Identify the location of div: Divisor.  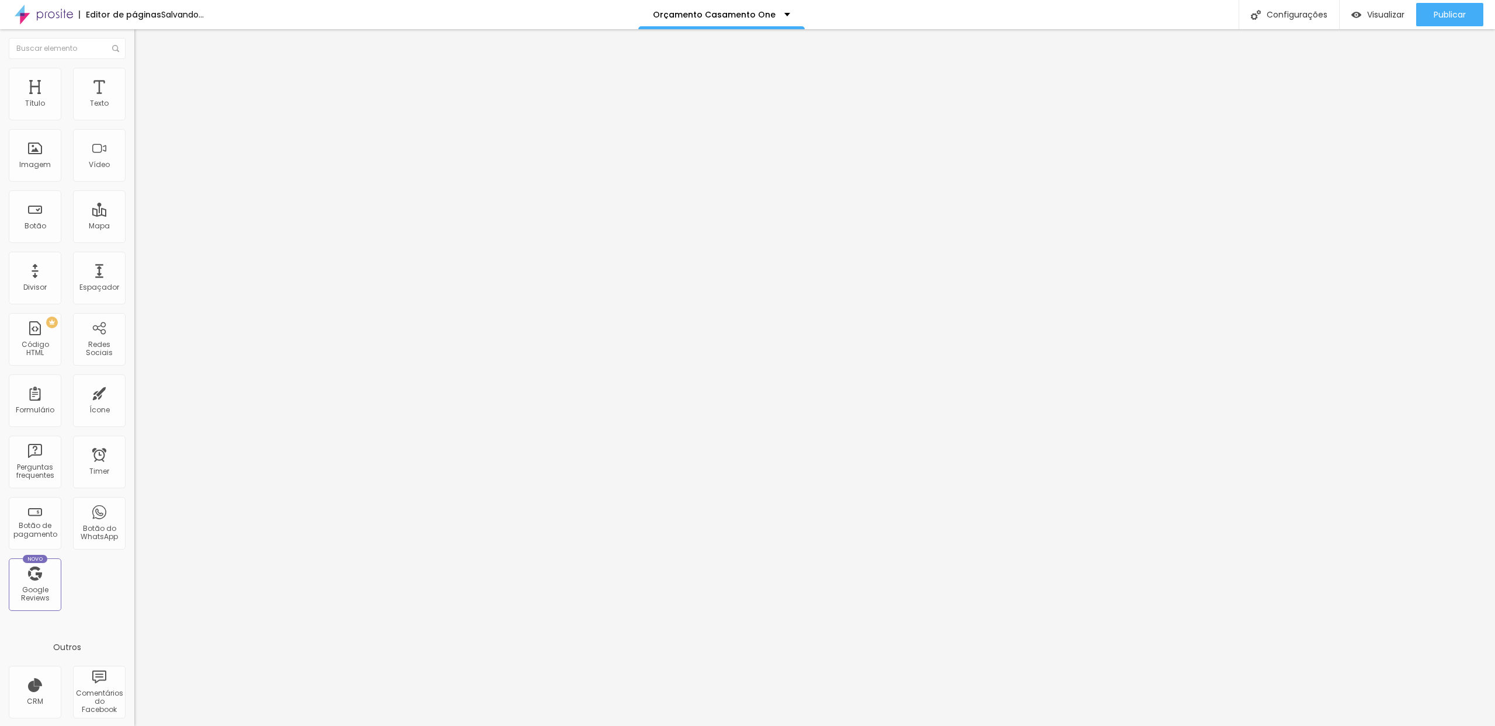
(35, 287).